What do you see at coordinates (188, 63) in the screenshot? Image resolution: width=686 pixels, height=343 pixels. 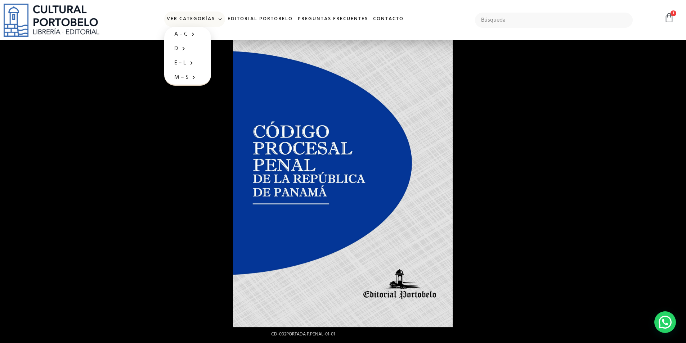 I see `a: E – L` at bounding box center [188, 63].